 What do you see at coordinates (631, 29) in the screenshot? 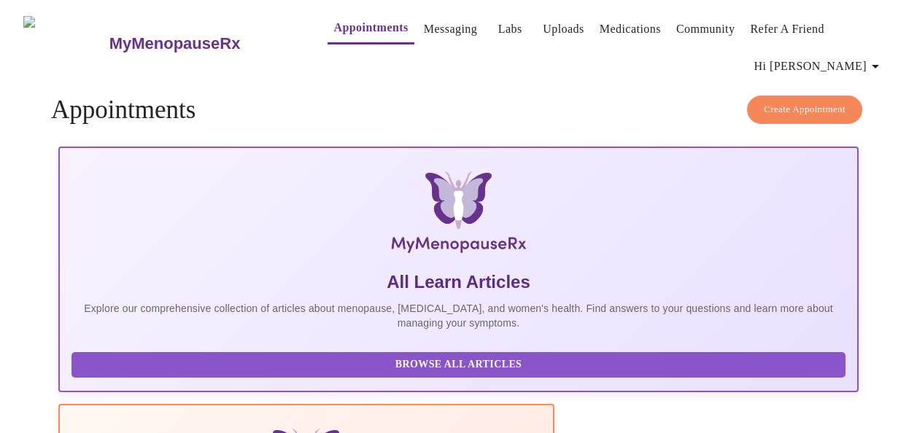
I see `a: Medications` at bounding box center [631, 29].